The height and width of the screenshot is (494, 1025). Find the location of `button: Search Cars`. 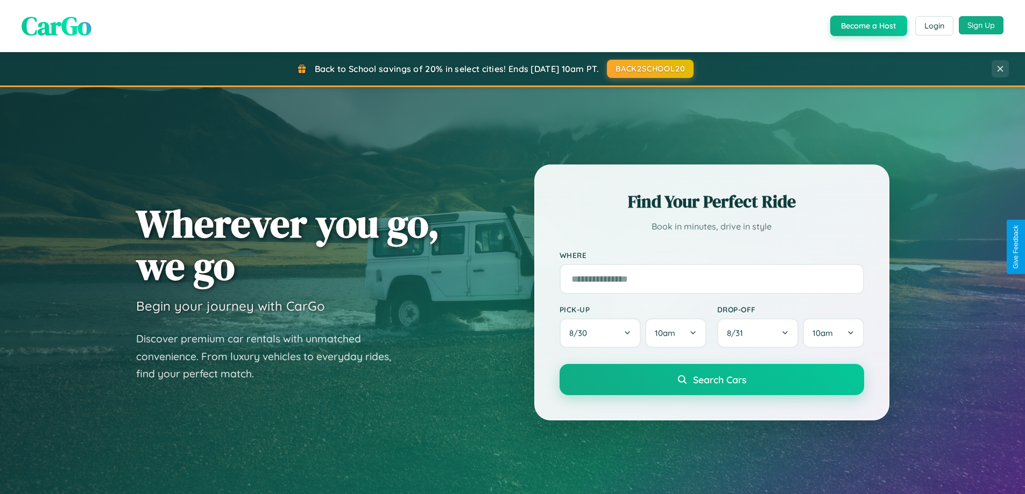

button: Search Cars is located at coordinates (712, 380).